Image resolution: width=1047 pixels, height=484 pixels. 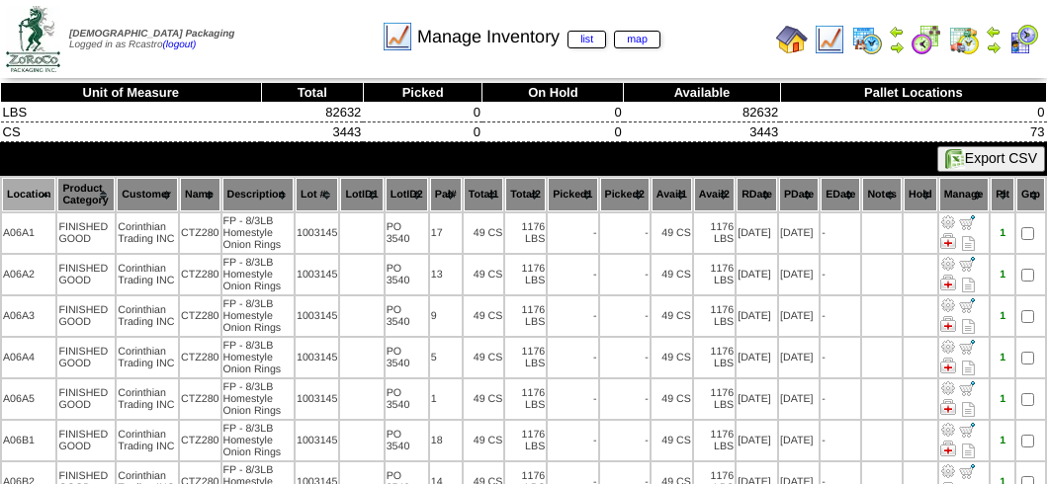 I want to click on td: LBS, so click(x=131, y=113).